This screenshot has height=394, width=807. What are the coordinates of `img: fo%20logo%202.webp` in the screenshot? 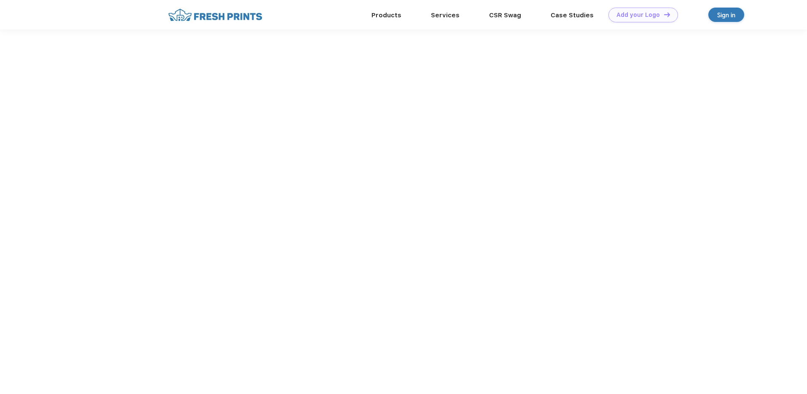 It's located at (215, 15).